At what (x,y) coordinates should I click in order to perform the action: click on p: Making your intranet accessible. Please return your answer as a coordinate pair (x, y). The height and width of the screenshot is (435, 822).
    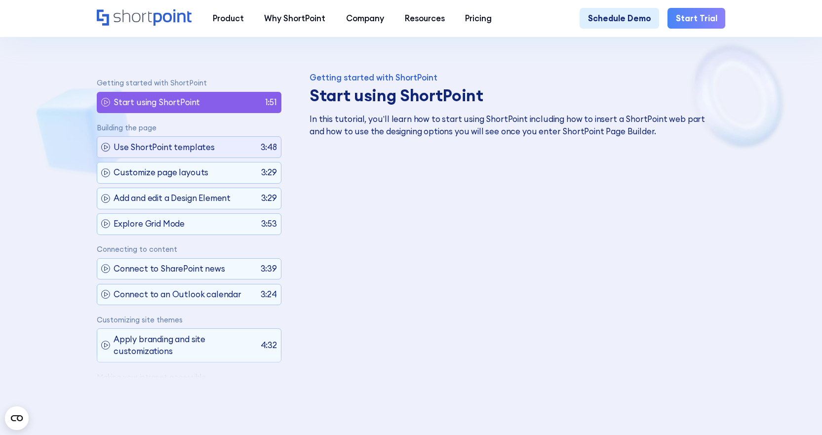
    Looking at the image, I should click on (189, 377).